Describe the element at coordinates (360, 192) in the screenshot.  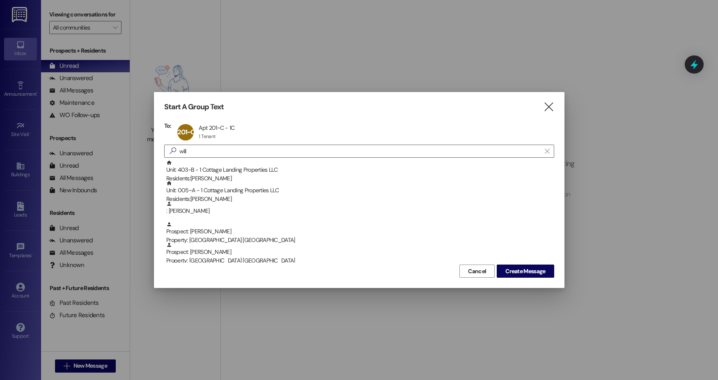
I see `div: Unit: 005~A - 1 Cottage Landing Properties LLC` at that location.